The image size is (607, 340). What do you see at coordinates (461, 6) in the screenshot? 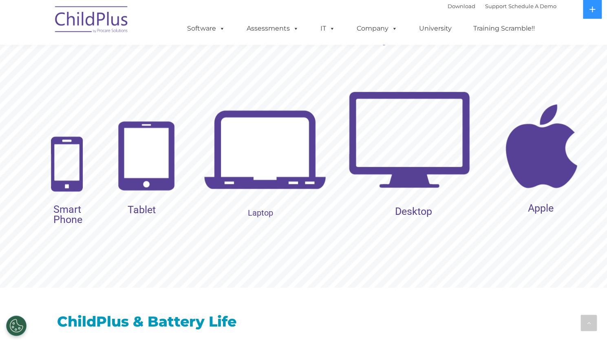
I see `a: Download` at bounding box center [461, 6].